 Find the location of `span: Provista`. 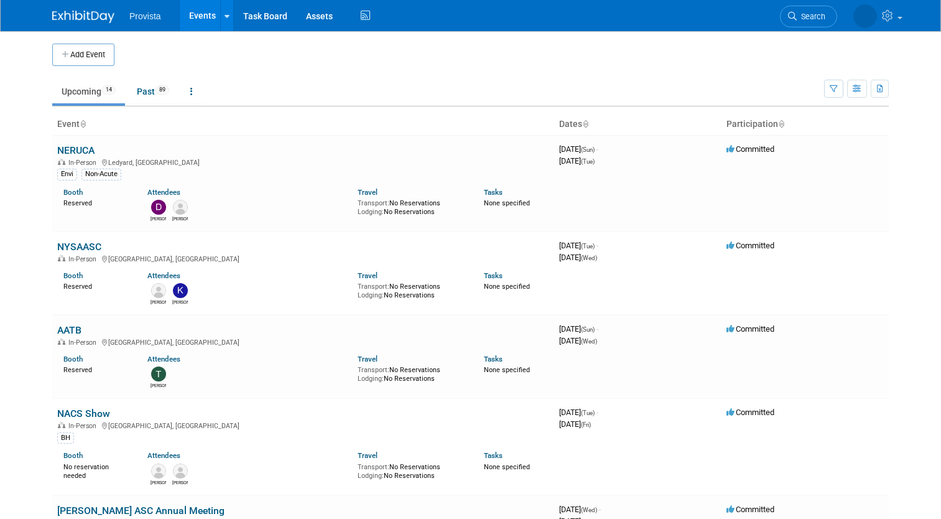

span: Provista is located at coordinates (145, 16).